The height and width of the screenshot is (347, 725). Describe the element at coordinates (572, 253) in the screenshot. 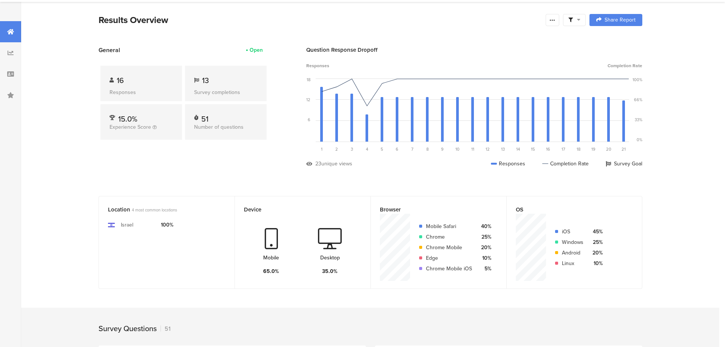

I see `div: Android` at that location.